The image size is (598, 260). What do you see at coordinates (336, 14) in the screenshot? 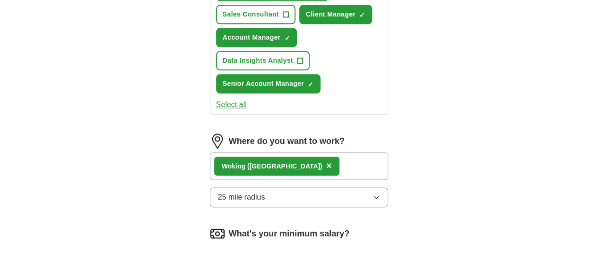
I see `button: Client Manager✓` at bounding box center [336, 14].